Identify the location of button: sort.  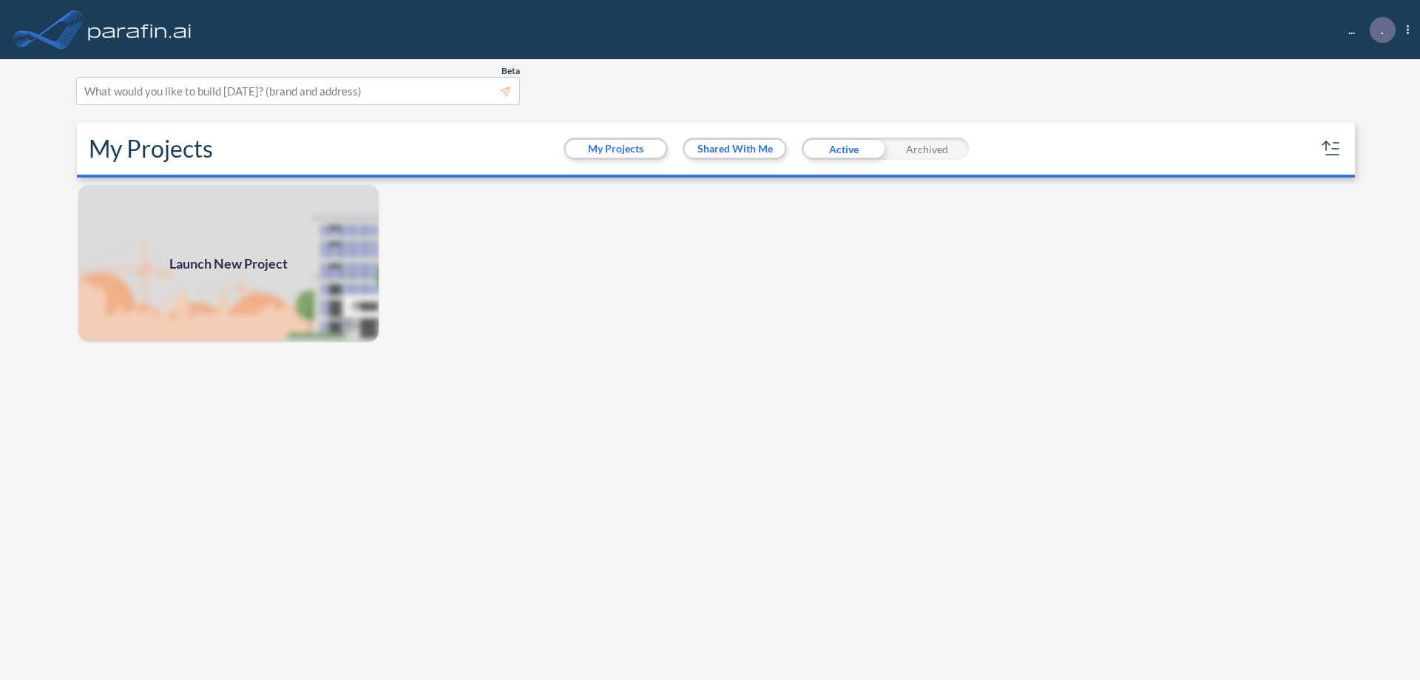
(1331, 149).